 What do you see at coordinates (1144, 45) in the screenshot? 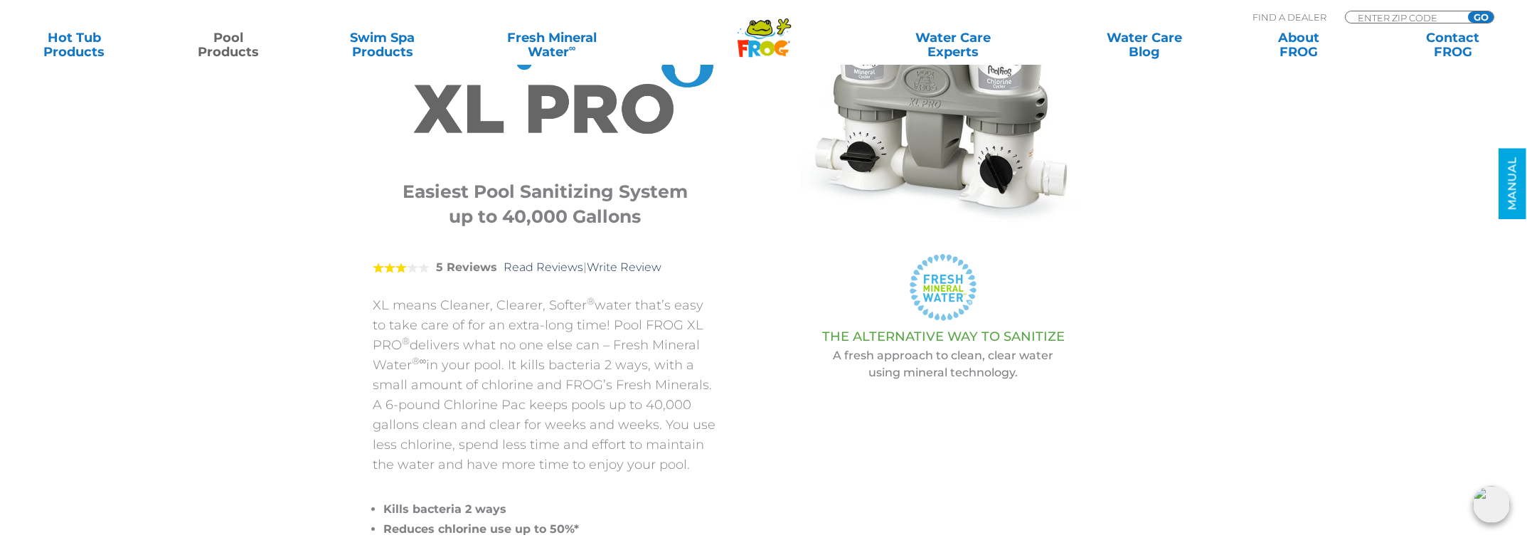
I see `a: Water CareBlog` at bounding box center [1144, 45].